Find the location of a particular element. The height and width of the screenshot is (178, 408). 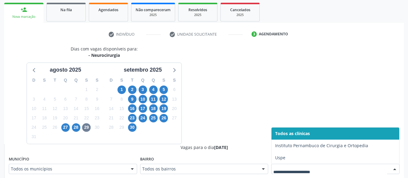

span: quinta-feira, 21 de agosto de 2025 is located at coordinates (76, 118).